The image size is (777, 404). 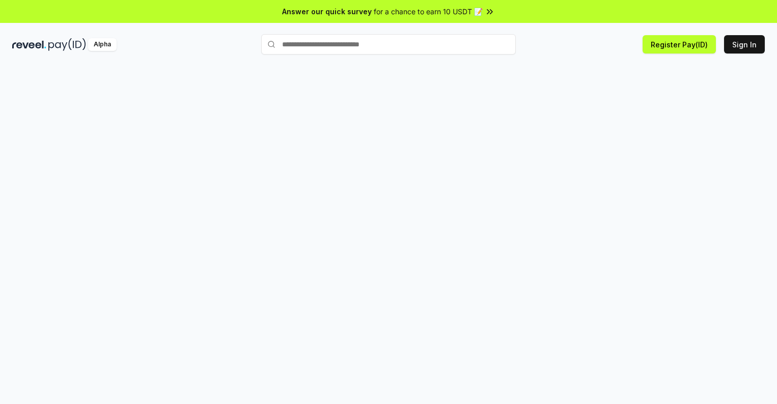 I want to click on div: Alpha, so click(x=102, y=44).